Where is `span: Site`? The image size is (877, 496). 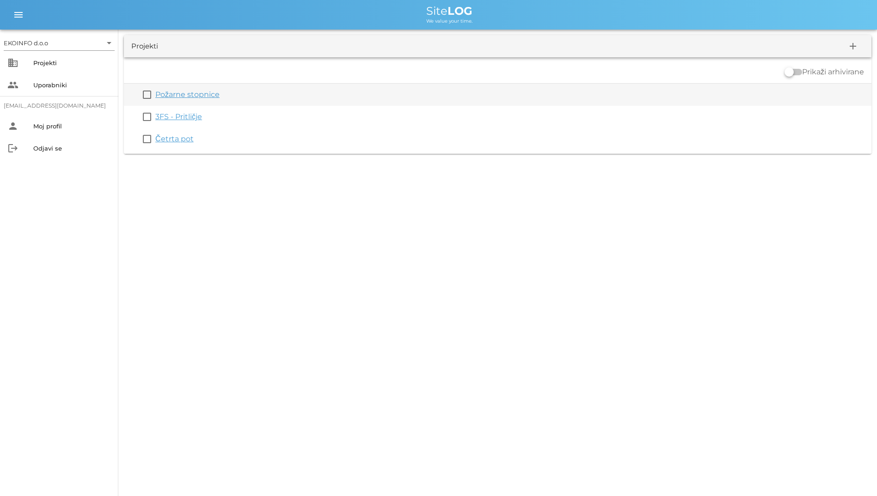 span: Site is located at coordinates (449, 11).